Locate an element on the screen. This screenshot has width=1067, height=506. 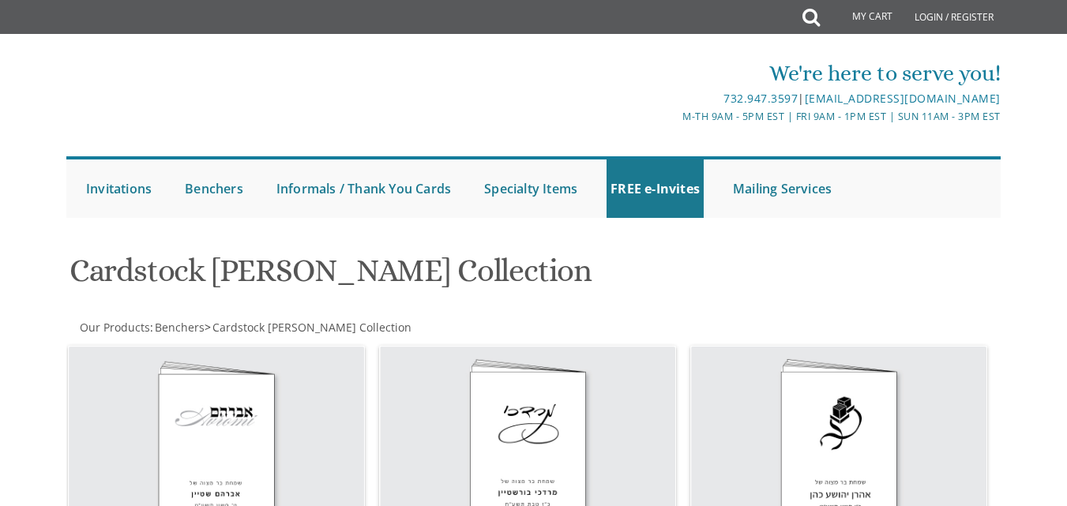
a: Informals / Thank You Cards is located at coordinates (363, 189).